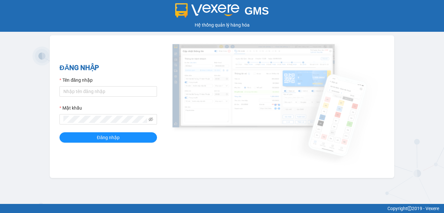 This screenshot has height=213, width=444. I want to click on div: Hệ thống quản lý hàng hóa, so click(222, 25).